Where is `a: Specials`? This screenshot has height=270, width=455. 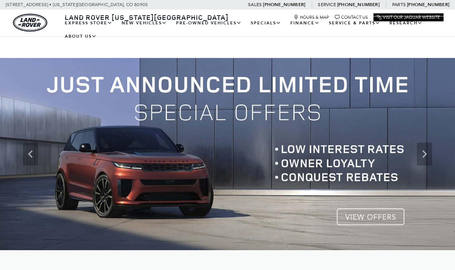
a: Specials is located at coordinates (266, 23).